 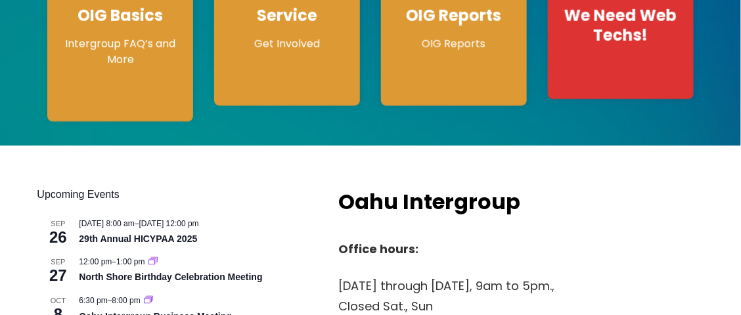 I want to click on span: 26, so click(x=58, y=237).